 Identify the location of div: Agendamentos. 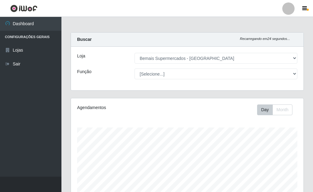
(120, 107).